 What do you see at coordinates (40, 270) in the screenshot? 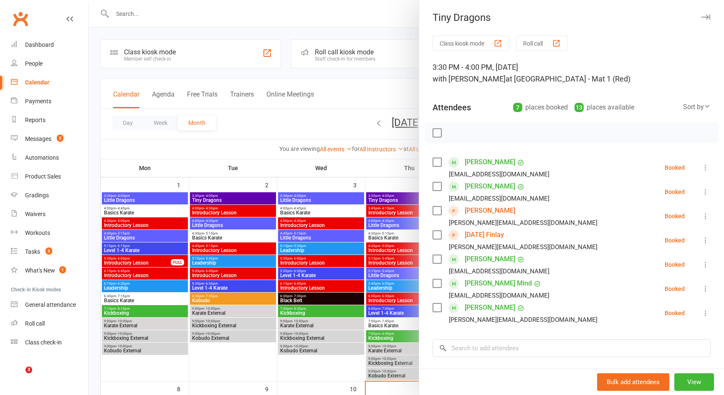
I see `div: What's New` at bounding box center [40, 270].